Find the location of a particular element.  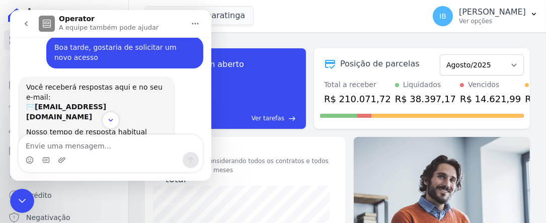

div: R$ 210.071,72 is located at coordinates (357, 99).